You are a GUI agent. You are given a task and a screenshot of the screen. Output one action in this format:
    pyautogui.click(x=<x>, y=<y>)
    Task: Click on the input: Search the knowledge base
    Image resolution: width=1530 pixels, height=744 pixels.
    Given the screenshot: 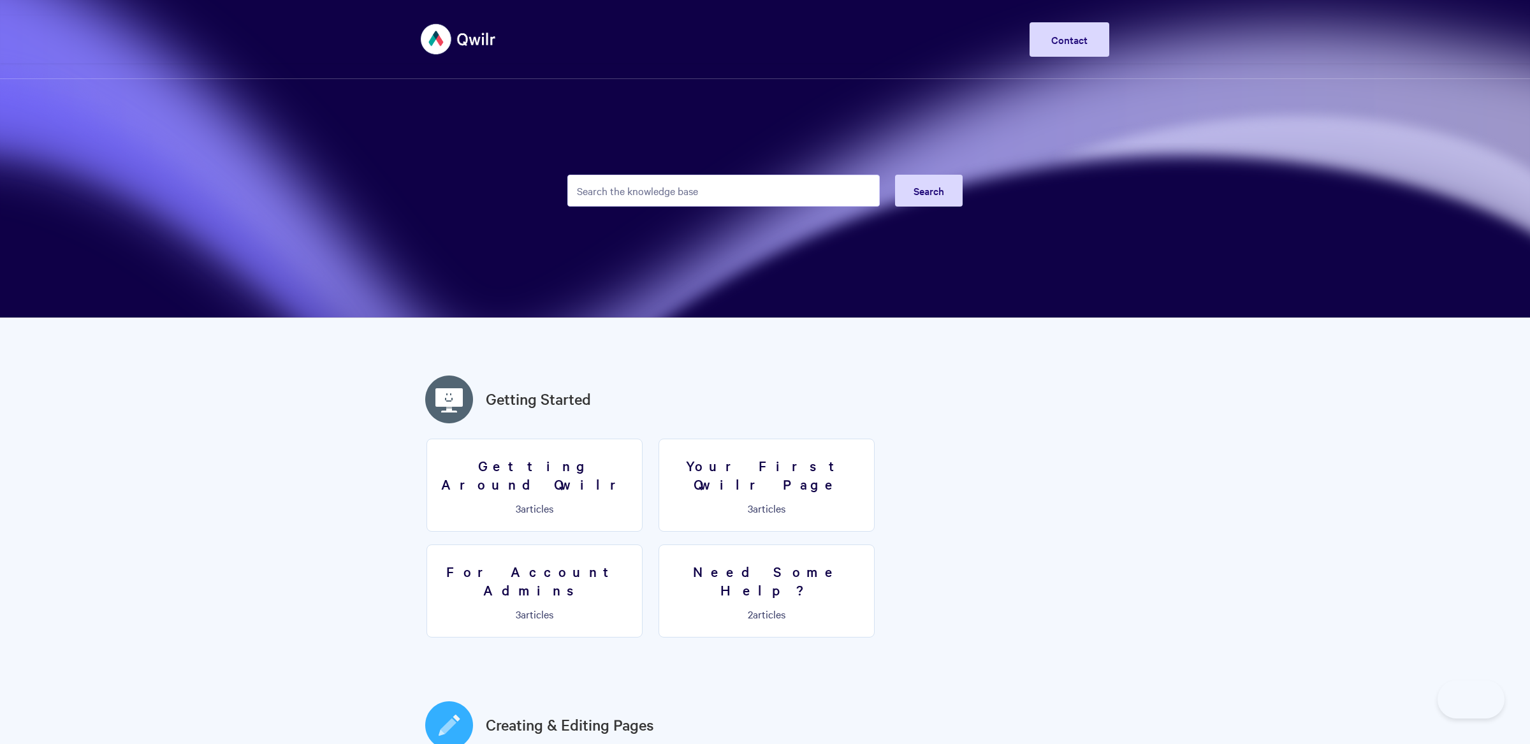 What is the action you would take?
    pyautogui.click(x=724, y=191)
    